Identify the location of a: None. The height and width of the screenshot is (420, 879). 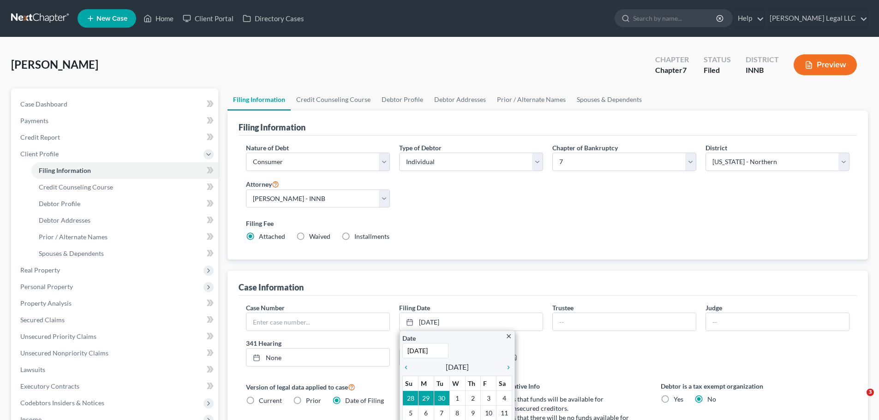
(318, 357).